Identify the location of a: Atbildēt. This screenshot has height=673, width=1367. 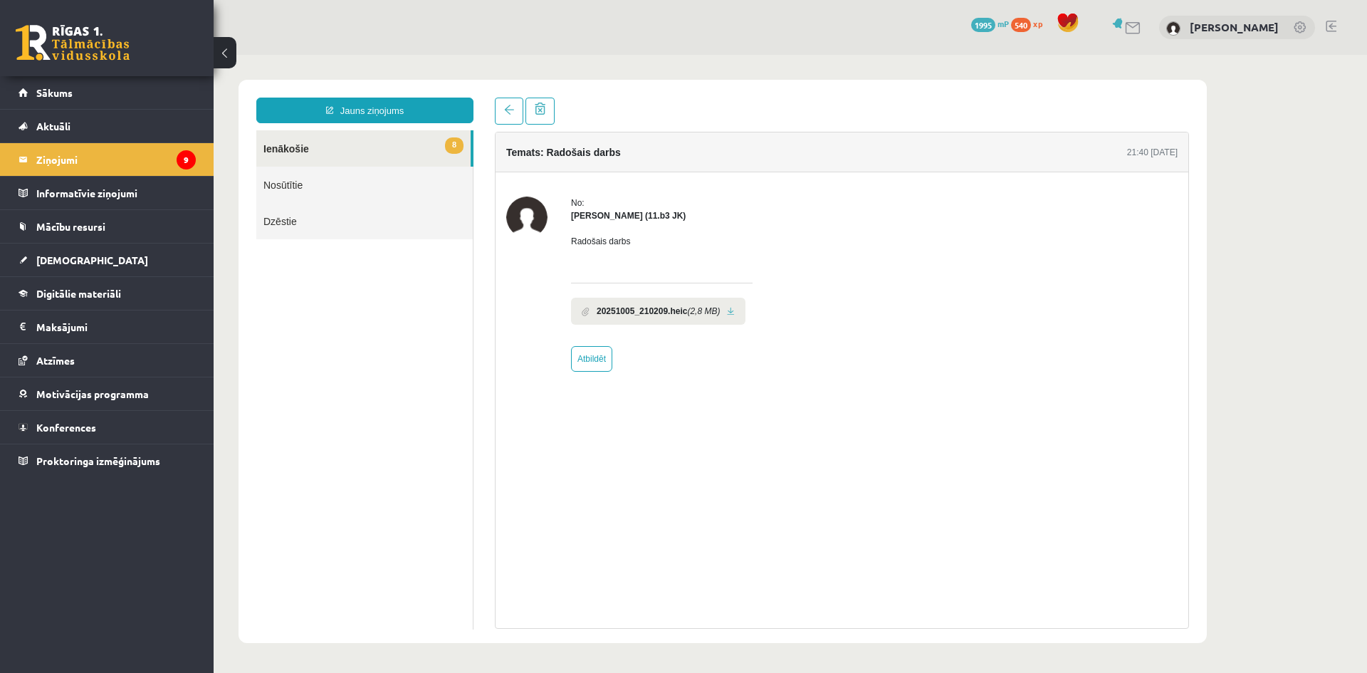
(378, 304).